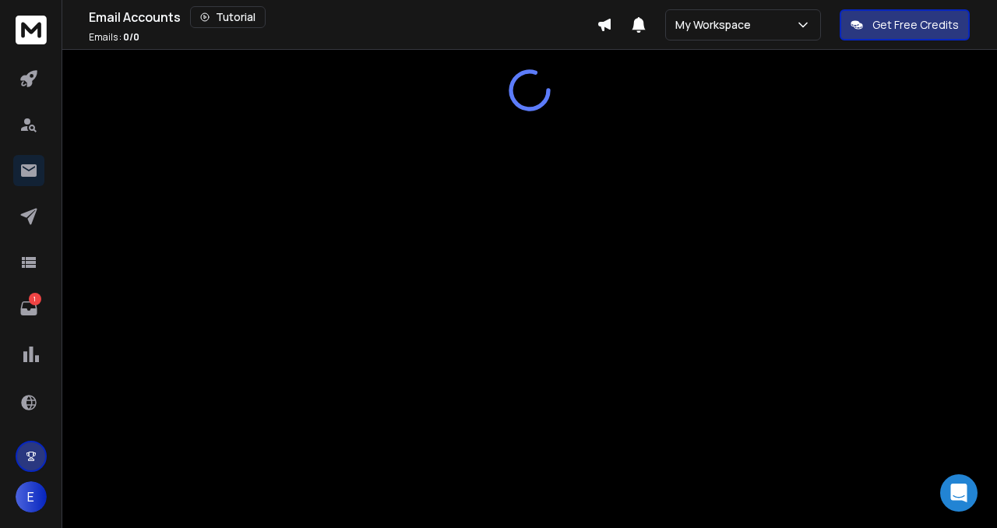 Image resolution: width=997 pixels, height=528 pixels. Describe the element at coordinates (228, 17) in the screenshot. I see `button: Tutorial` at that location.